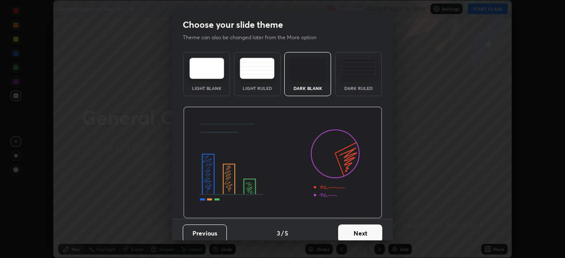 Image resolution: width=565 pixels, height=258 pixels. What do you see at coordinates (358, 68) in the screenshot?
I see `img: darkRuledTheme.de295e13.svg` at bounding box center [358, 68].